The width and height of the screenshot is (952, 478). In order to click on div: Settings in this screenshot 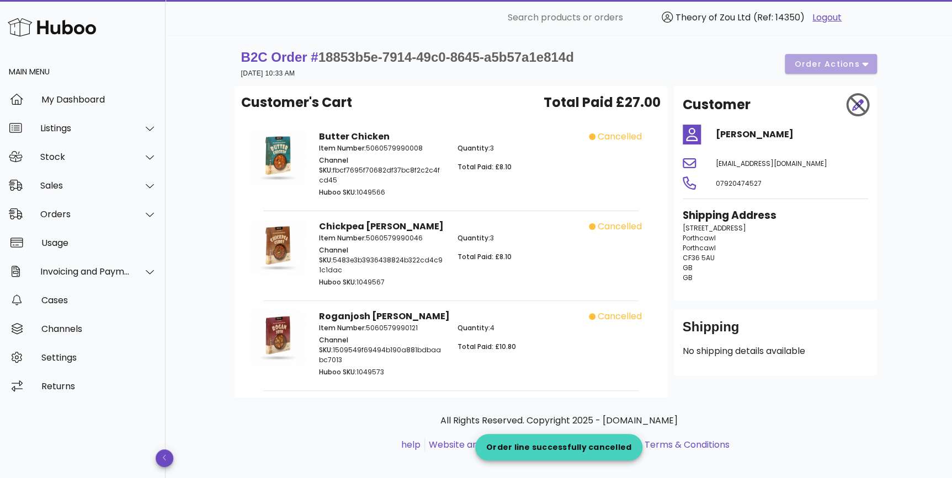, I will do `click(99, 358)`.